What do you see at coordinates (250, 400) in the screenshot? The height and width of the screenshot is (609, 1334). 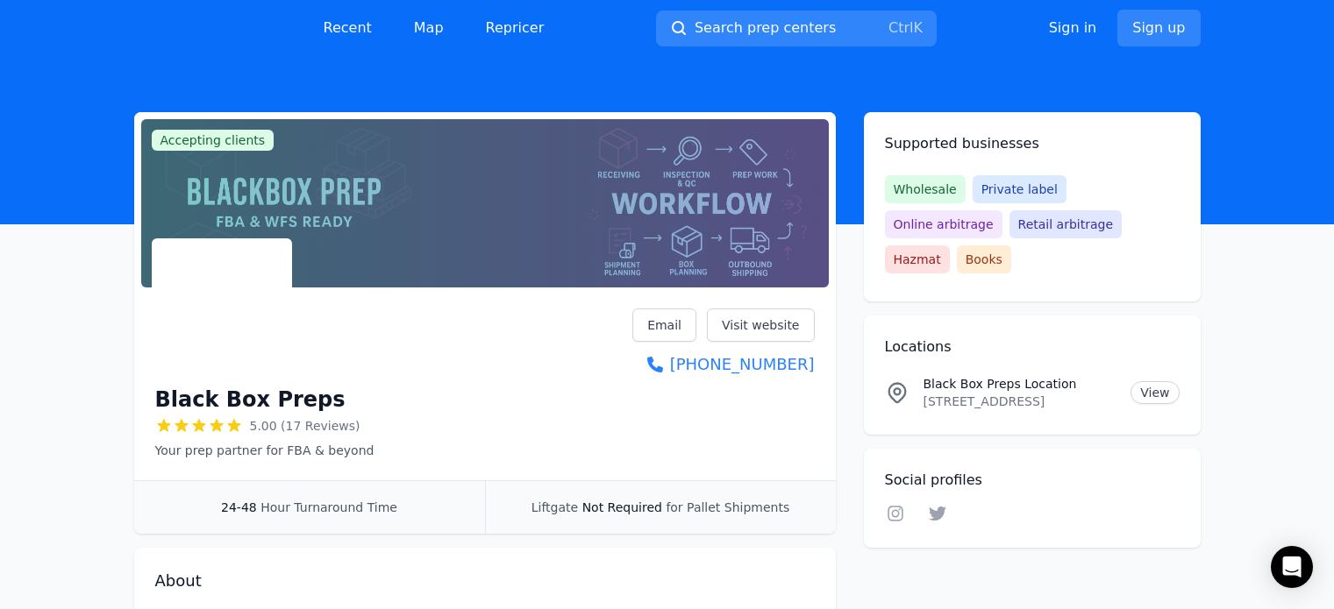 I see `h1: Black Box Preps` at bounding box center [250, 400].